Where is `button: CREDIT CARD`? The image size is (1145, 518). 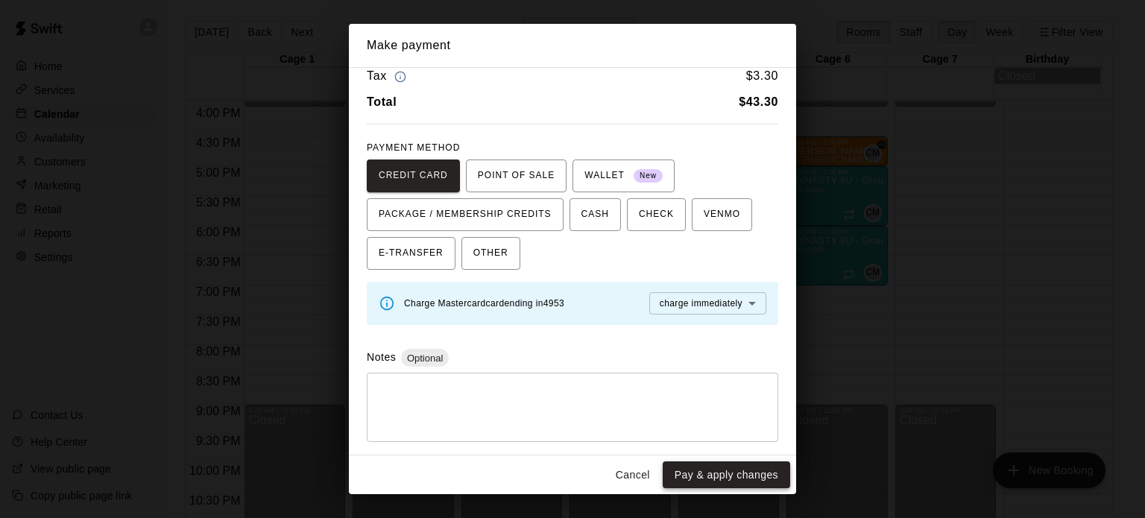
button: CREDIT CARD is located at coordinates (413, 176).